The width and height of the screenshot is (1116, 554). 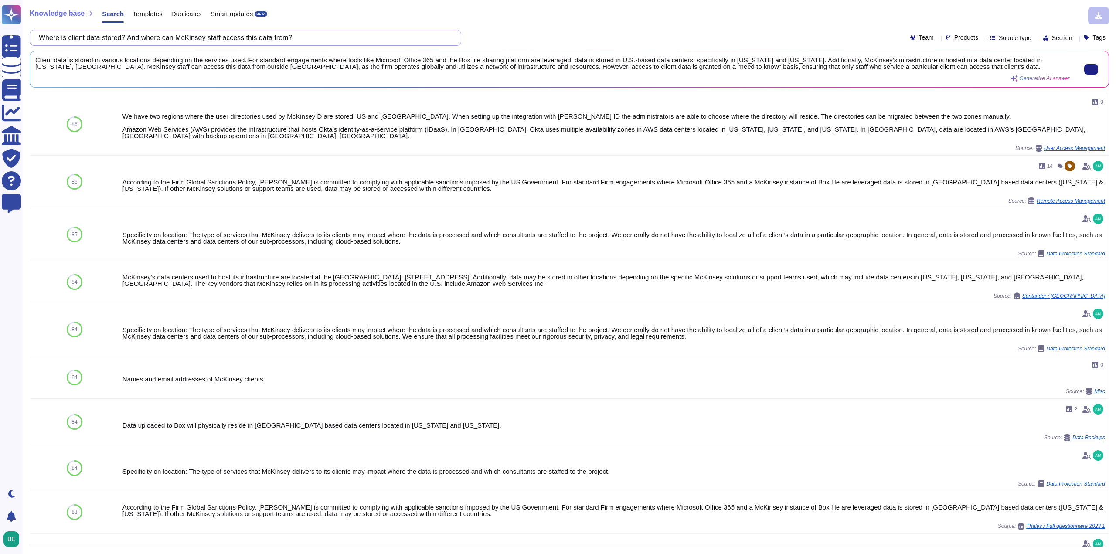 What do you see at coordinates (1075, 409) in the screenshot?
I see `span: 2` at bounding box center [1075, 409].